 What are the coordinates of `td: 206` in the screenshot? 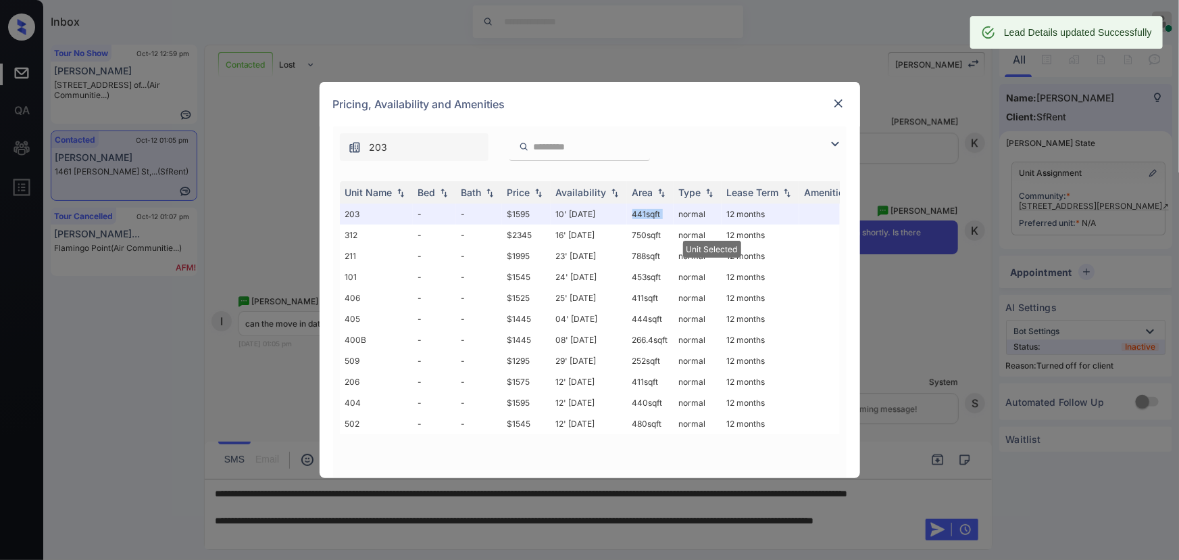 It's located at (376, 381).